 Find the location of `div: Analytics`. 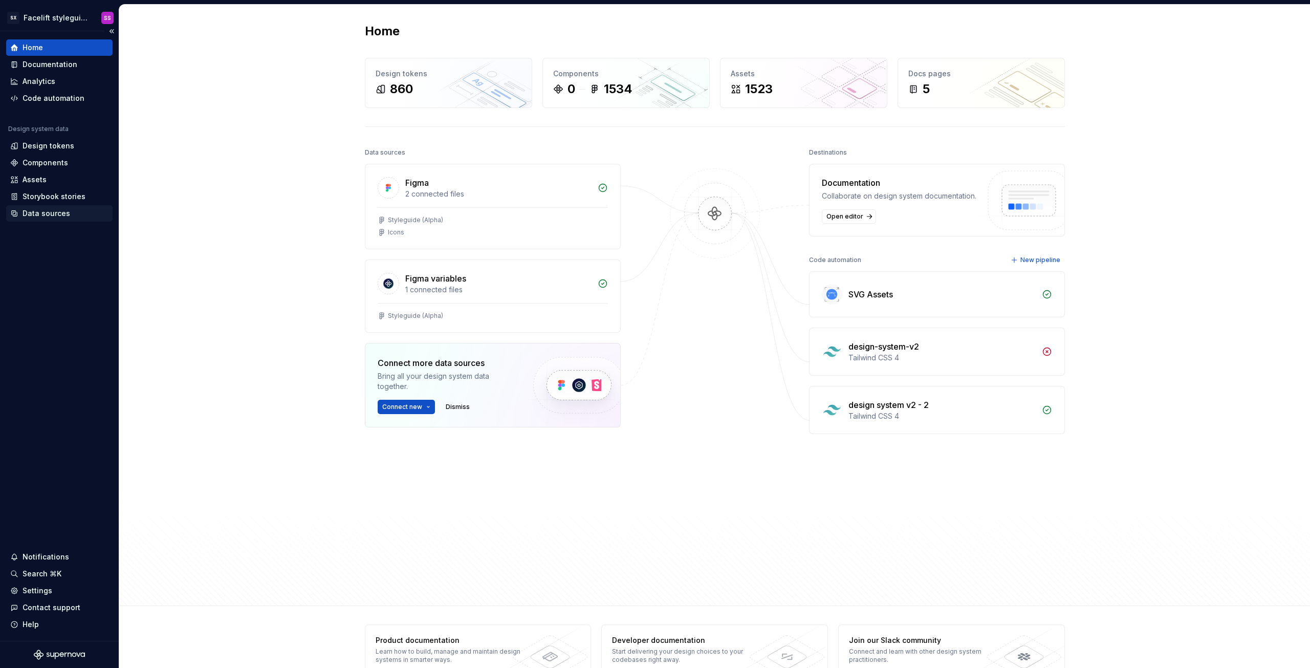

div: Analytics is located at coordinates (39, 81).